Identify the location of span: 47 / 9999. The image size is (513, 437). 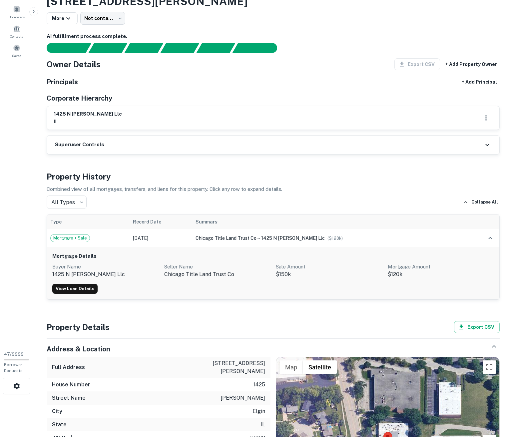
(14, 354).